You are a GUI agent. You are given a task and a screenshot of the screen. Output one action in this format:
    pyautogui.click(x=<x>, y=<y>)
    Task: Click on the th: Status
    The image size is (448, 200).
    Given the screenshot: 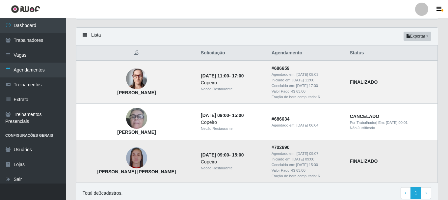 What is the action you would take?
    pyautogui.click(x=392, y=53)
    